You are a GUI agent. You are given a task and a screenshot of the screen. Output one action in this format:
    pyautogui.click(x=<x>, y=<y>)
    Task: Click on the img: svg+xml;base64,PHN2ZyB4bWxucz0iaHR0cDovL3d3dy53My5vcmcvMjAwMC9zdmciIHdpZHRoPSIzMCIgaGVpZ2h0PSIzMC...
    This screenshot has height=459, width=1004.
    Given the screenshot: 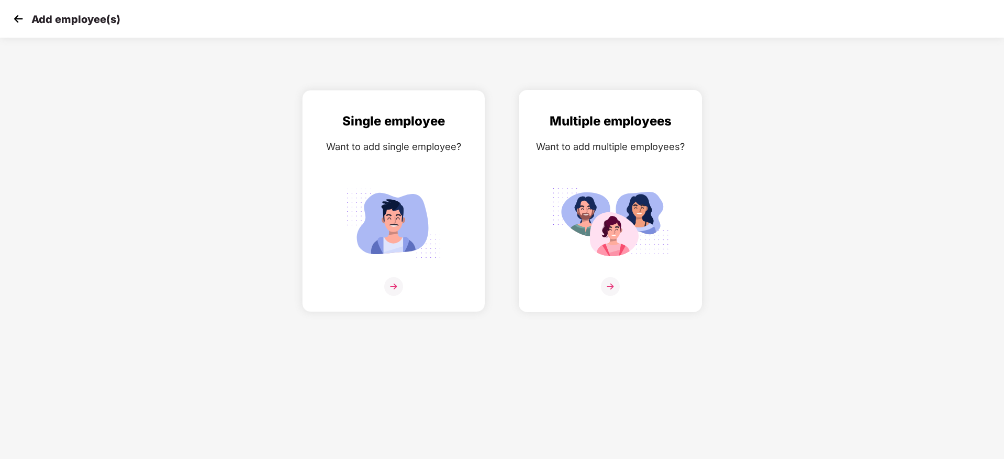 What is the action you would take?
    pyautogui.click(x=18, y=19)
    